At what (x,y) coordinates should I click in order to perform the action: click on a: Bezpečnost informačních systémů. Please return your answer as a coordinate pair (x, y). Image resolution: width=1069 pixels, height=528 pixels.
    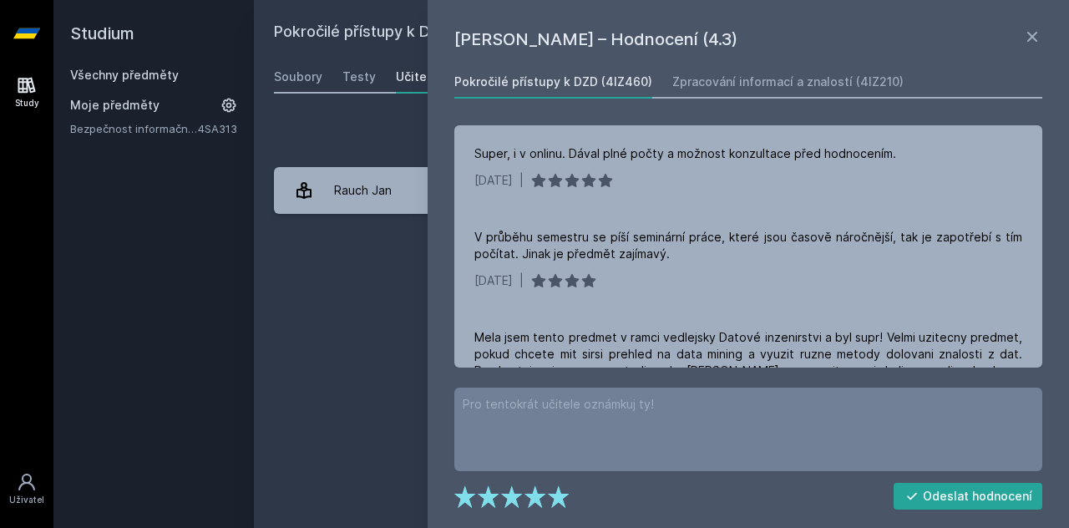
    Looking at the image, I should click on (134, 129).